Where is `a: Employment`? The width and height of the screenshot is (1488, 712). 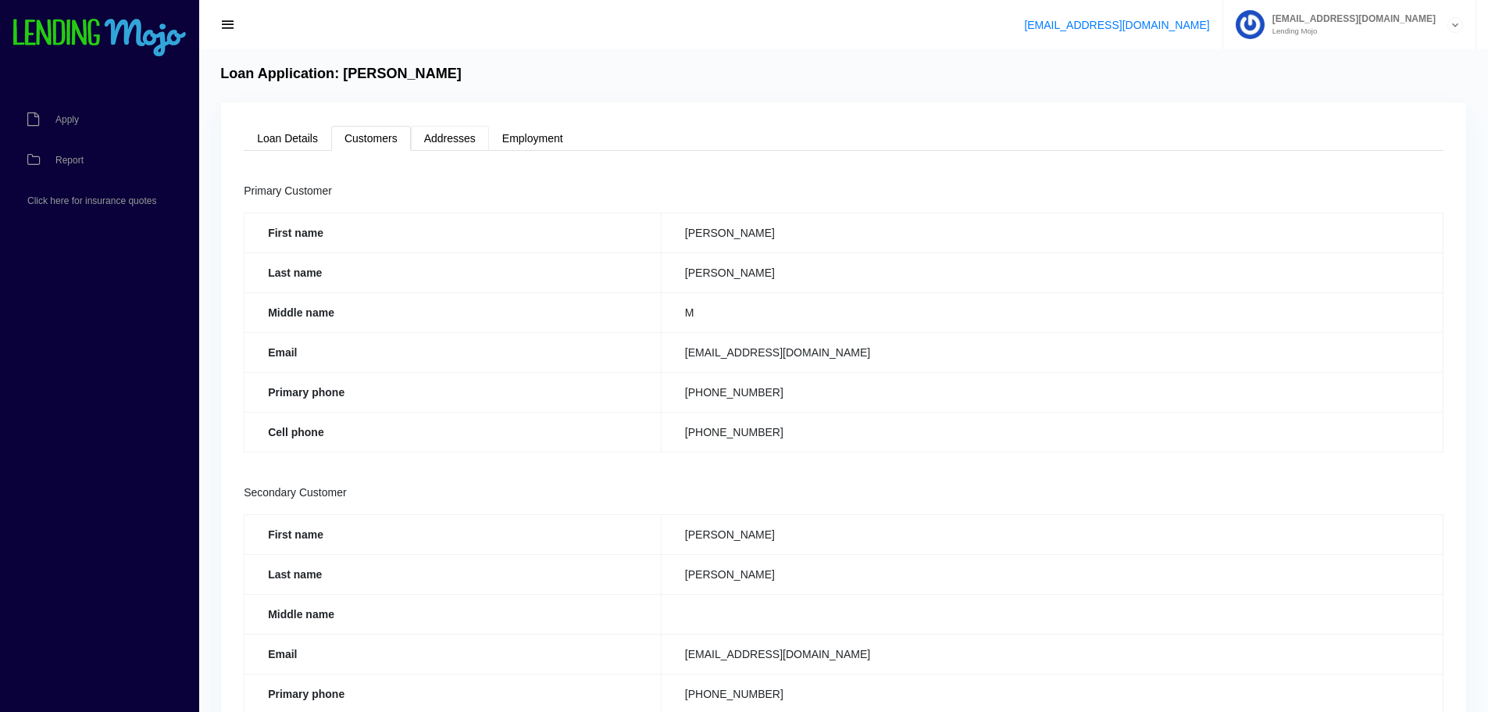 a: Employment is located at coordinates (533, 138).